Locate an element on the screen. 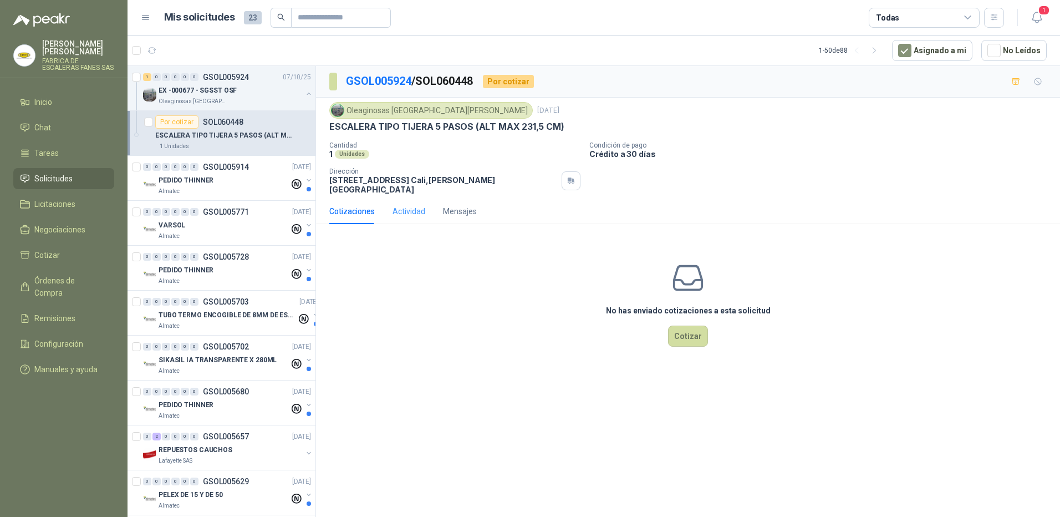 This screenshot has width=1060, height=517. p: FABRICA DE ESCALERAS FANES SAS is located at coordinates (78, 64).